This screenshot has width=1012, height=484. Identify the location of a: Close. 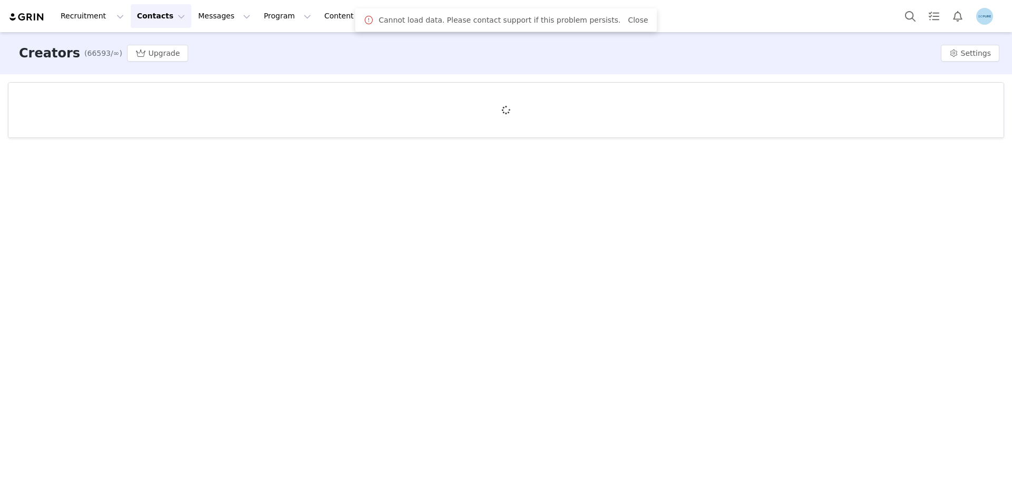
(638, 20).